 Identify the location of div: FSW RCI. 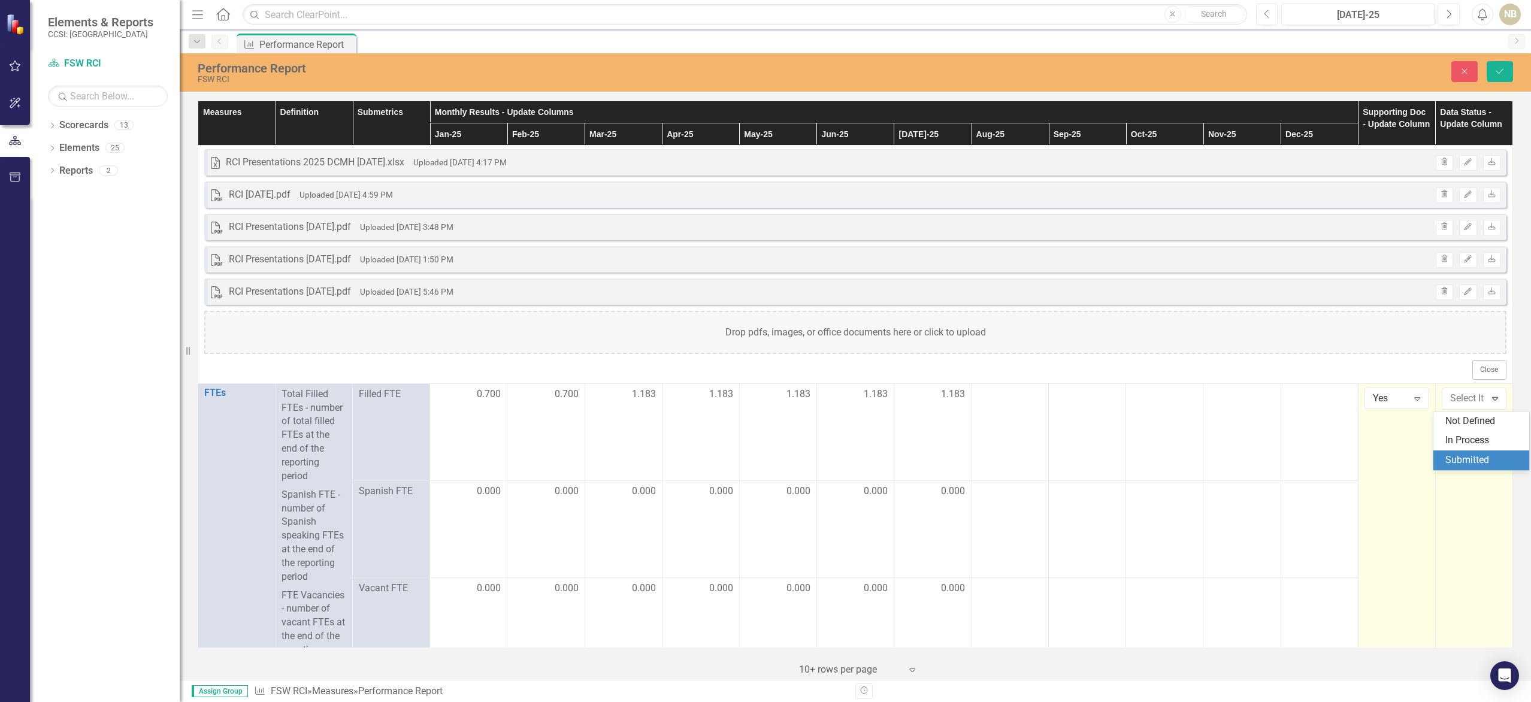
(571, 79).